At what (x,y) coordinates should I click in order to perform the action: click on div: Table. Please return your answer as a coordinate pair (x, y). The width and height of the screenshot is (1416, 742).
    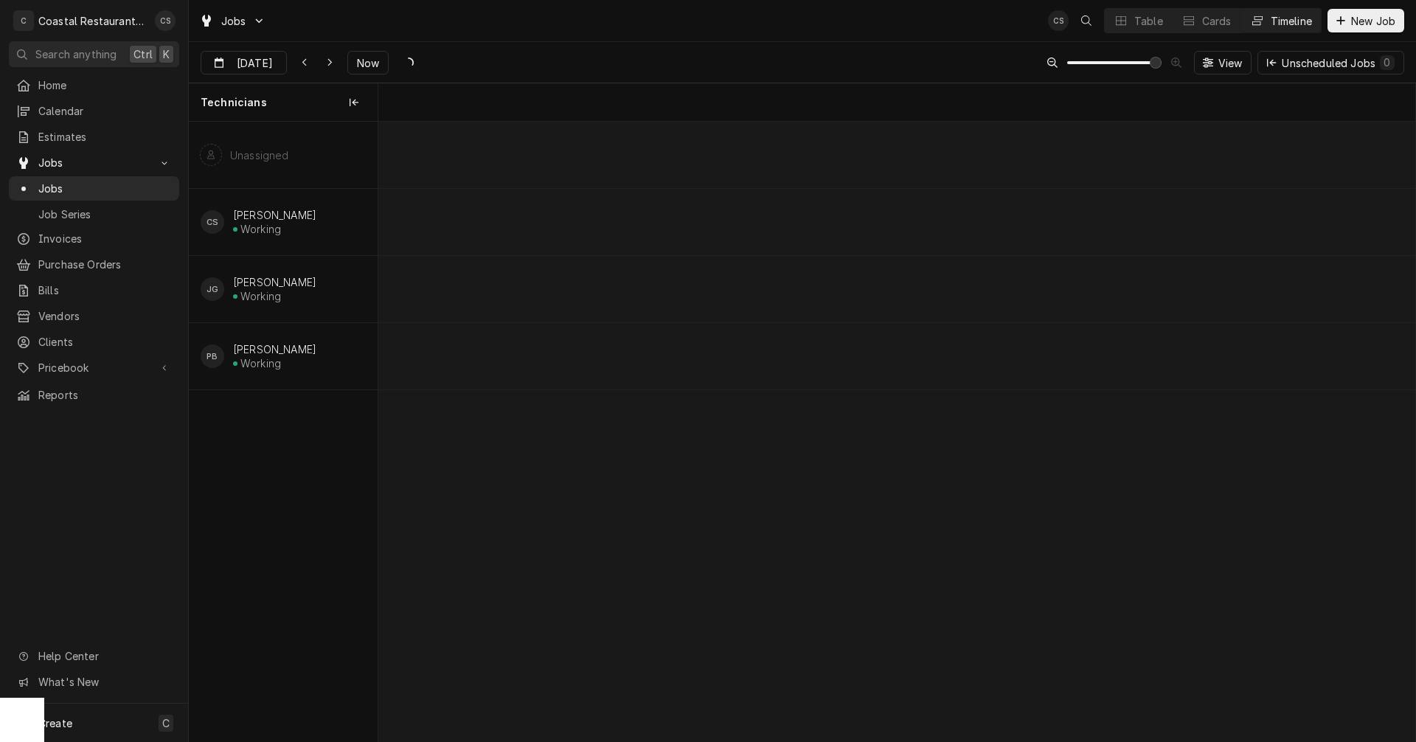
    Looking at the image, I should click on (1148, 21).